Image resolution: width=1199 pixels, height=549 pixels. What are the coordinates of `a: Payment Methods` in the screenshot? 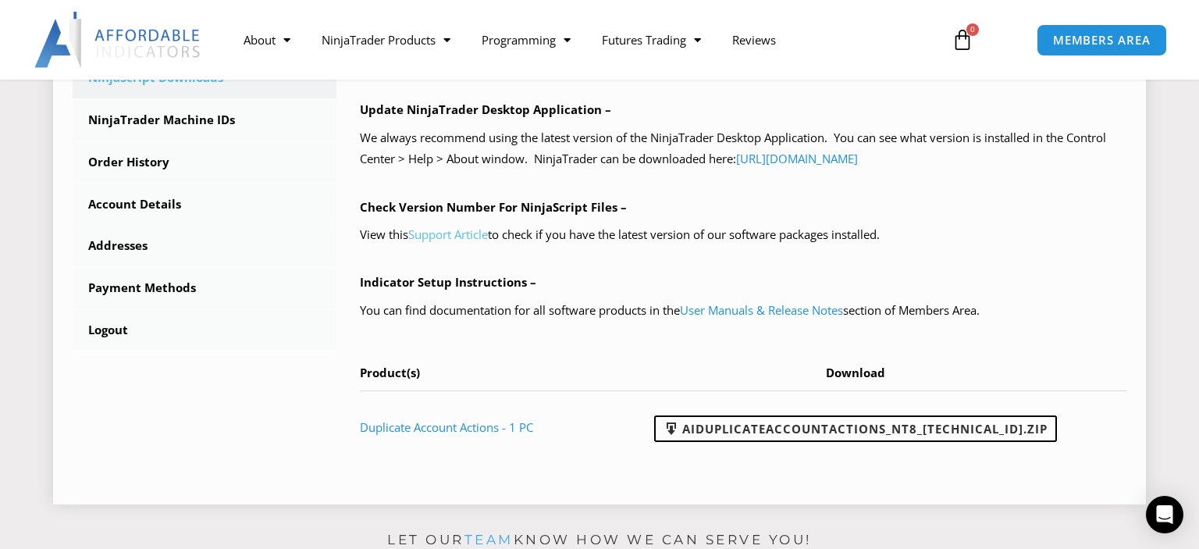 It's located at (205, 288).